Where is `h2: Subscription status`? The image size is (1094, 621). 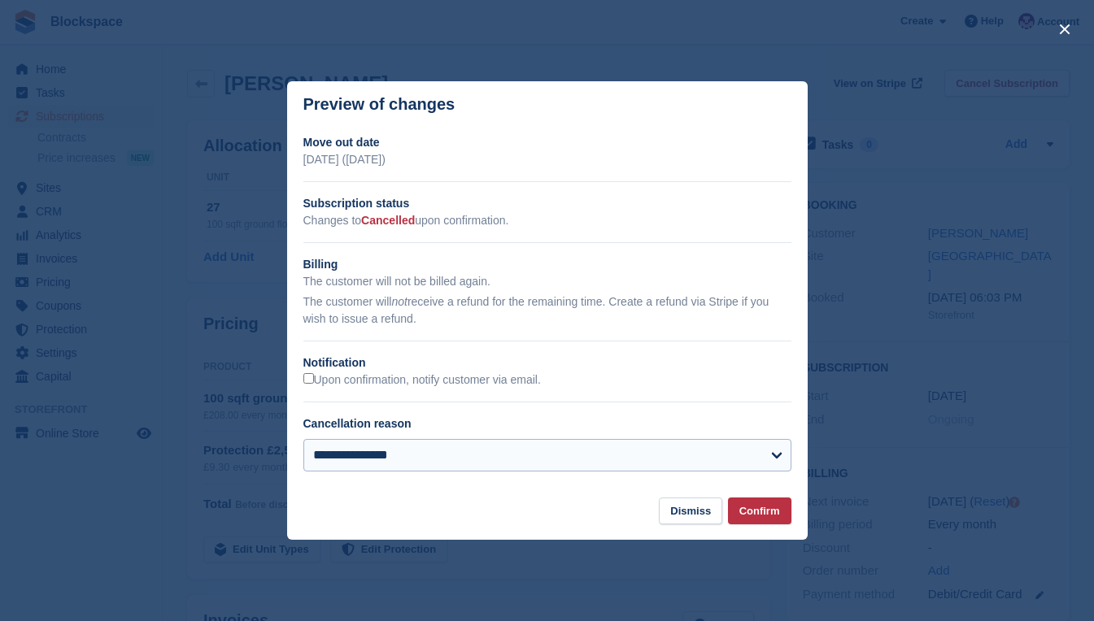
h2: Subscription status is located at coordinates (547, 203).